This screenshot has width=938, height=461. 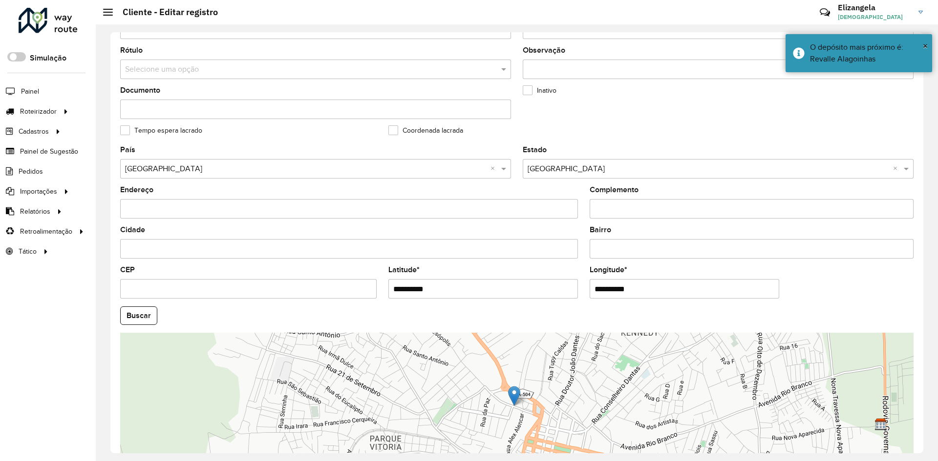 I want to click on span: Painel de Sugestão, so click(x=49, y=151).